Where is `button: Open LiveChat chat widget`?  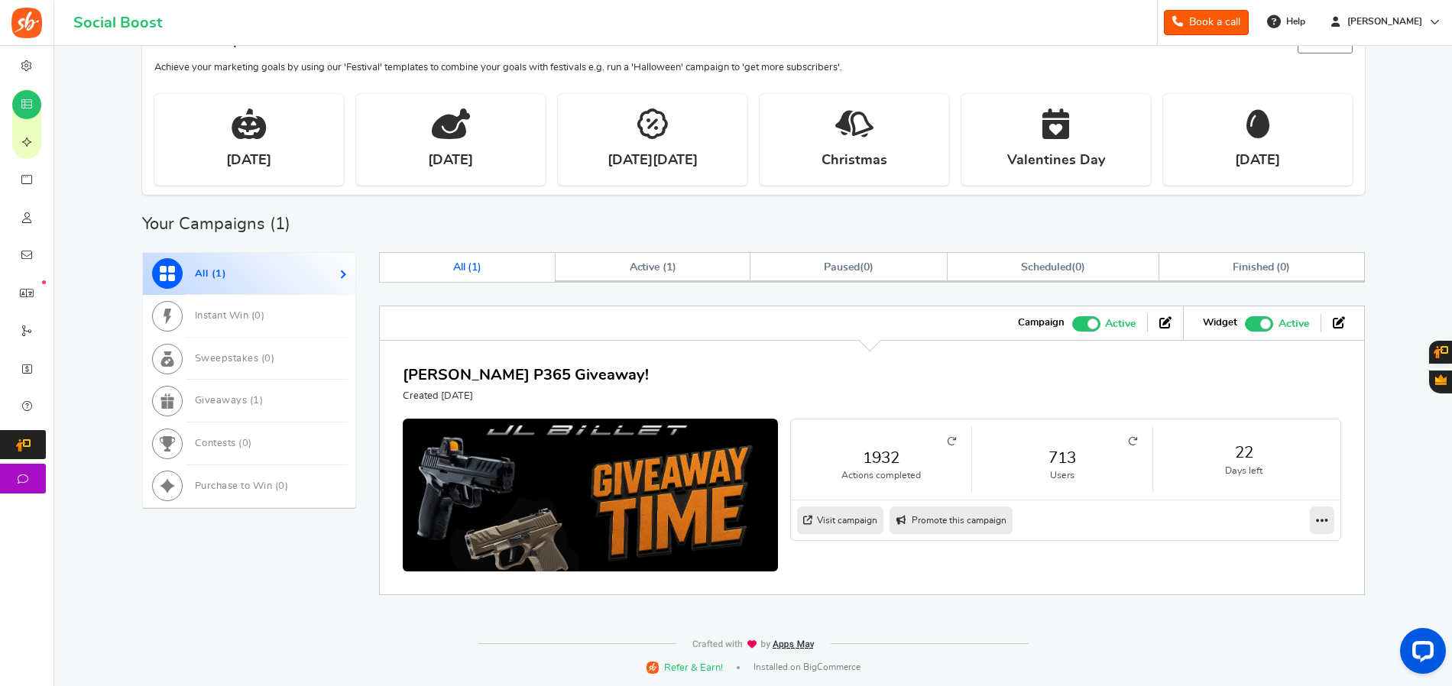 button: Open LiveChat chat widget is located at coordinates (35, 29).